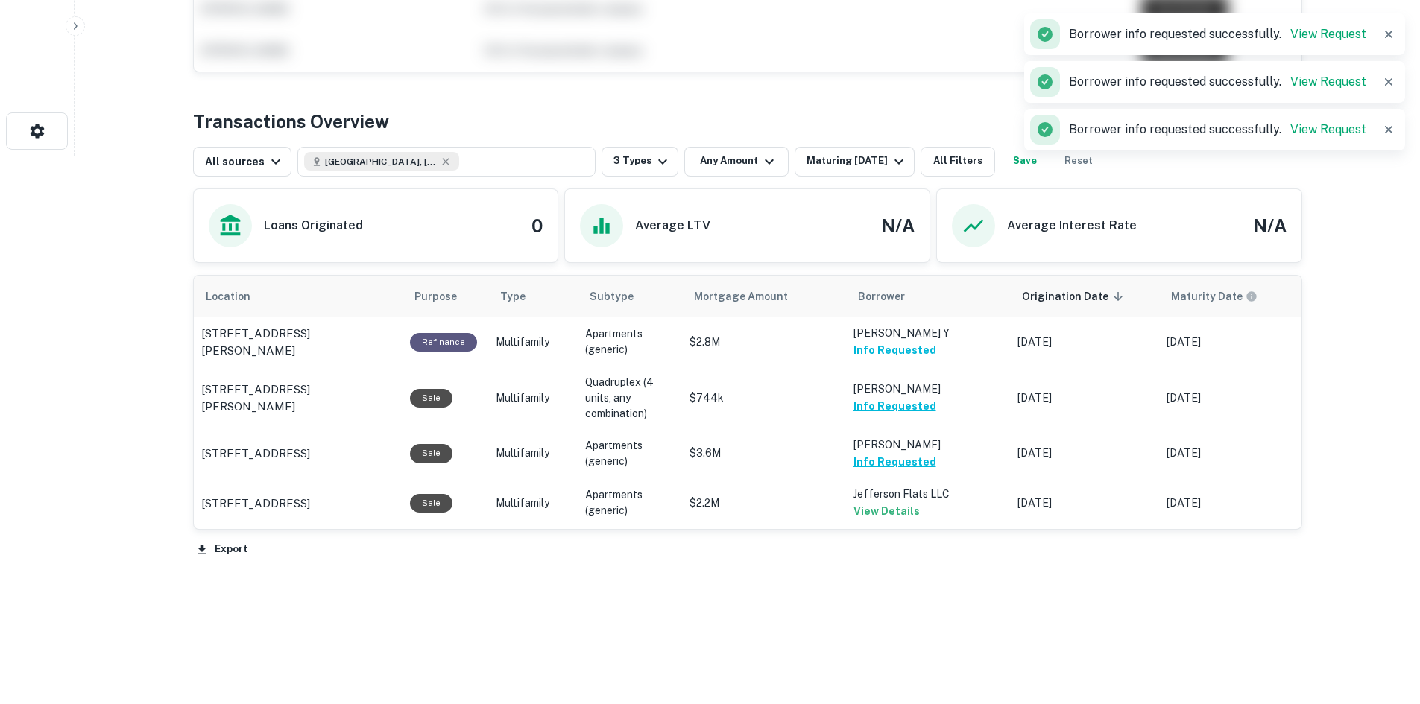 The image size is (1420, 704). Describe the element at coordinates (445, 297) in the screenshot. I see `span: Purpose` at that location.